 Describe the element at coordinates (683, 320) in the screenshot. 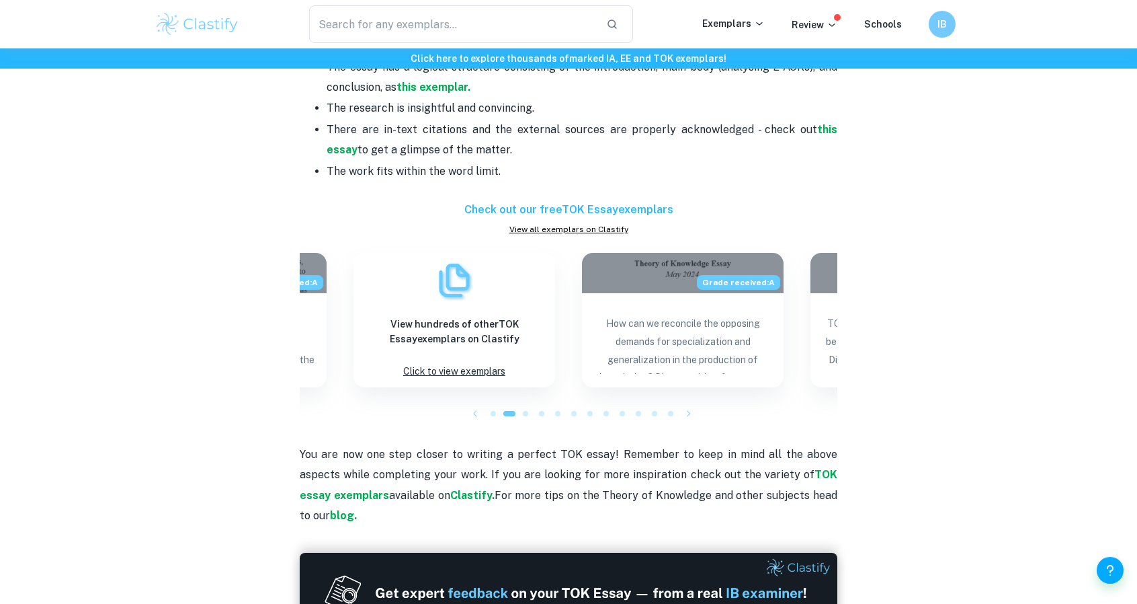

I see `a: Blog exemplar: How can we reconcile the opposing demandGrade received:AHow can we reconcile the o...` at that location.